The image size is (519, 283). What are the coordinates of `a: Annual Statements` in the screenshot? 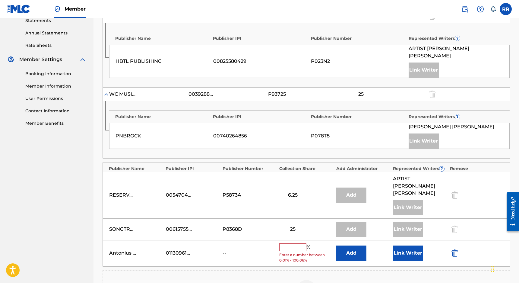 It's located at (56, 33).